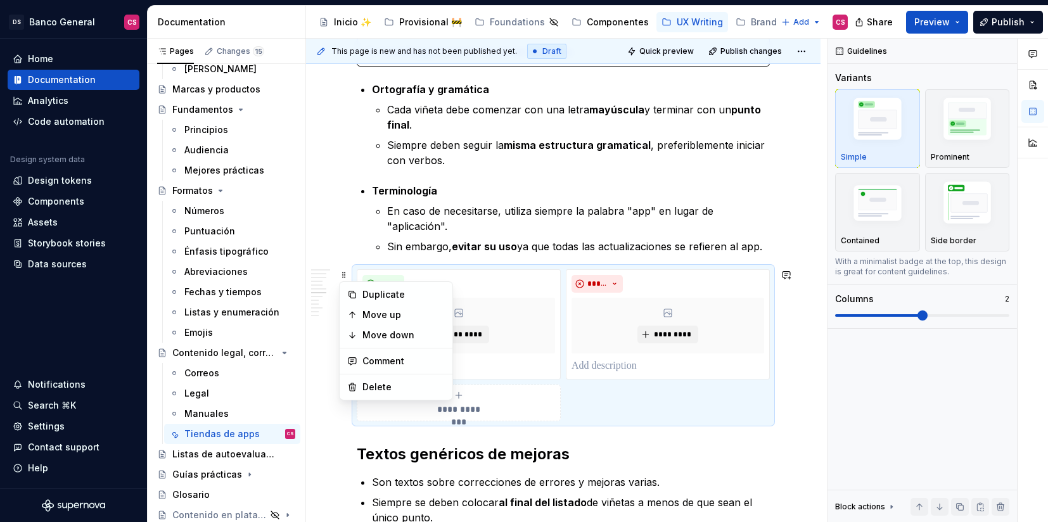  I want to click on div: Principios, so click(206, 130).